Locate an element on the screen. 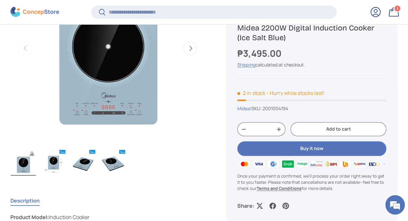 The width and height of the screenshot is (408, 221). a: Terms and Conditions is located at coordinates (279, 188).